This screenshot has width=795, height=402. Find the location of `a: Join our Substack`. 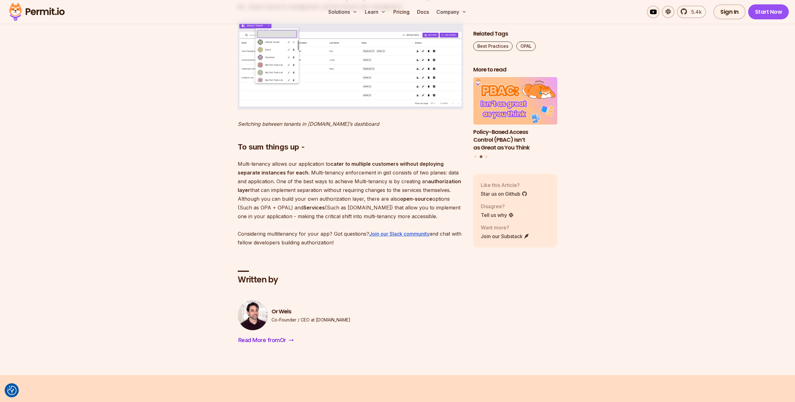

a: Join our Substack is located at coordinates (505, 236).